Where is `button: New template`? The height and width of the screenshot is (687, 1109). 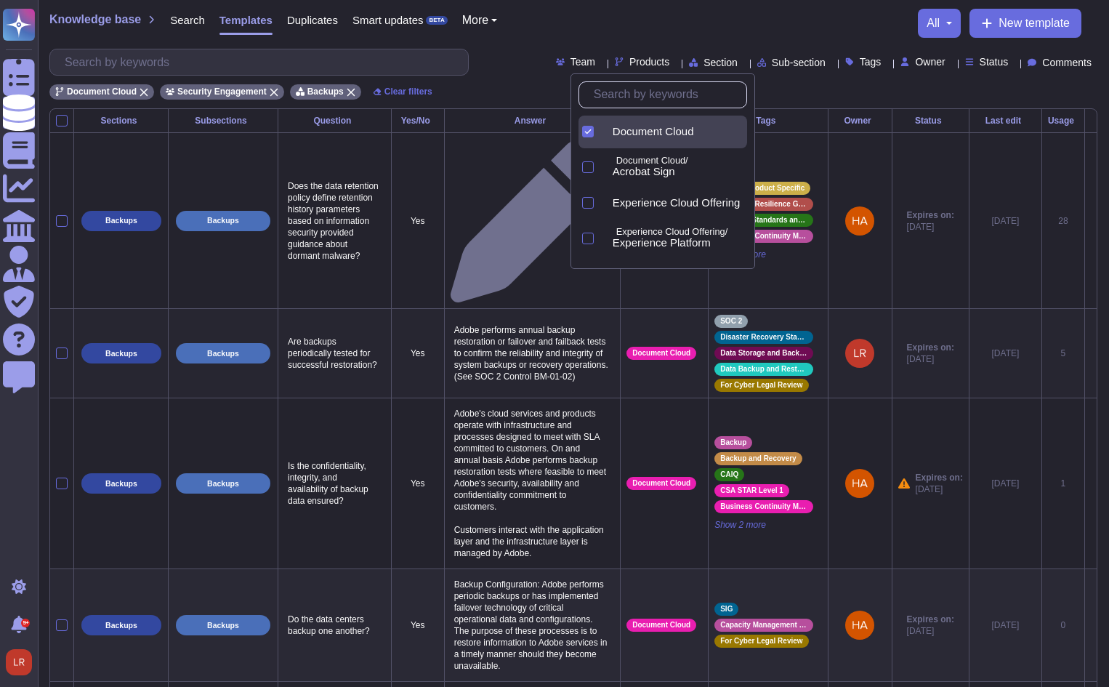 button: New template is located at coordinates (1026, 23).